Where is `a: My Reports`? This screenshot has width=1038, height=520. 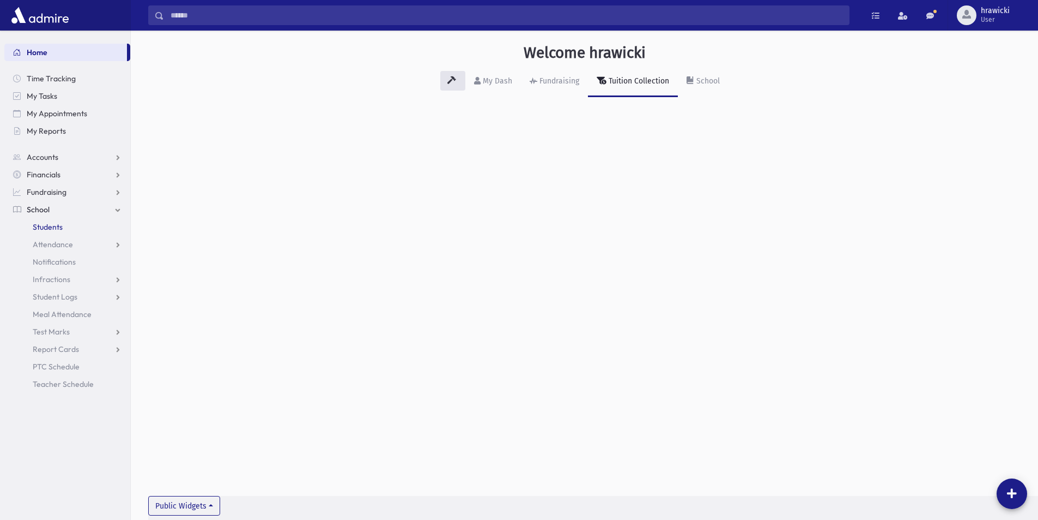
a: My Reports is located at coordinates (67, 131).